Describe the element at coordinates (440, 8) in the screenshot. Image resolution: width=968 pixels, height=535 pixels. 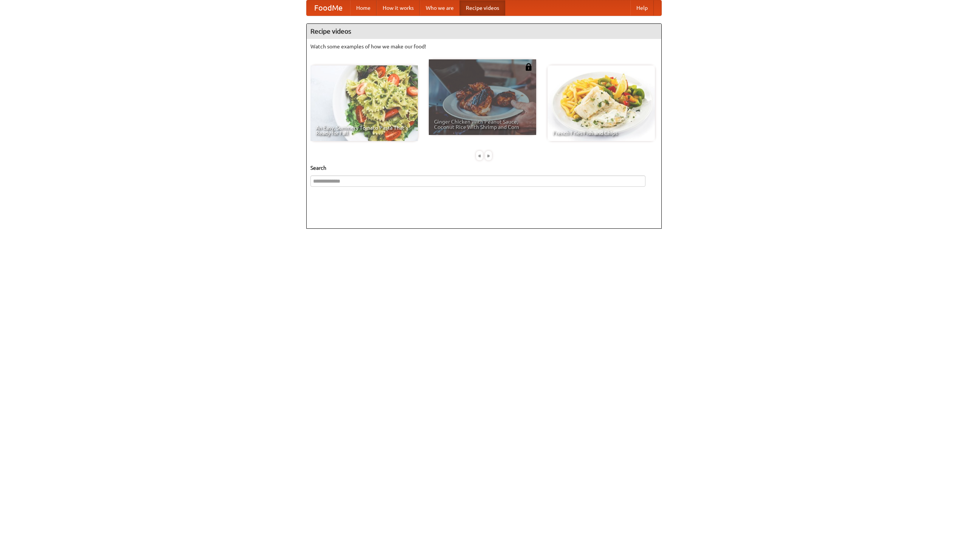
I see `a: Who we are` at that location.